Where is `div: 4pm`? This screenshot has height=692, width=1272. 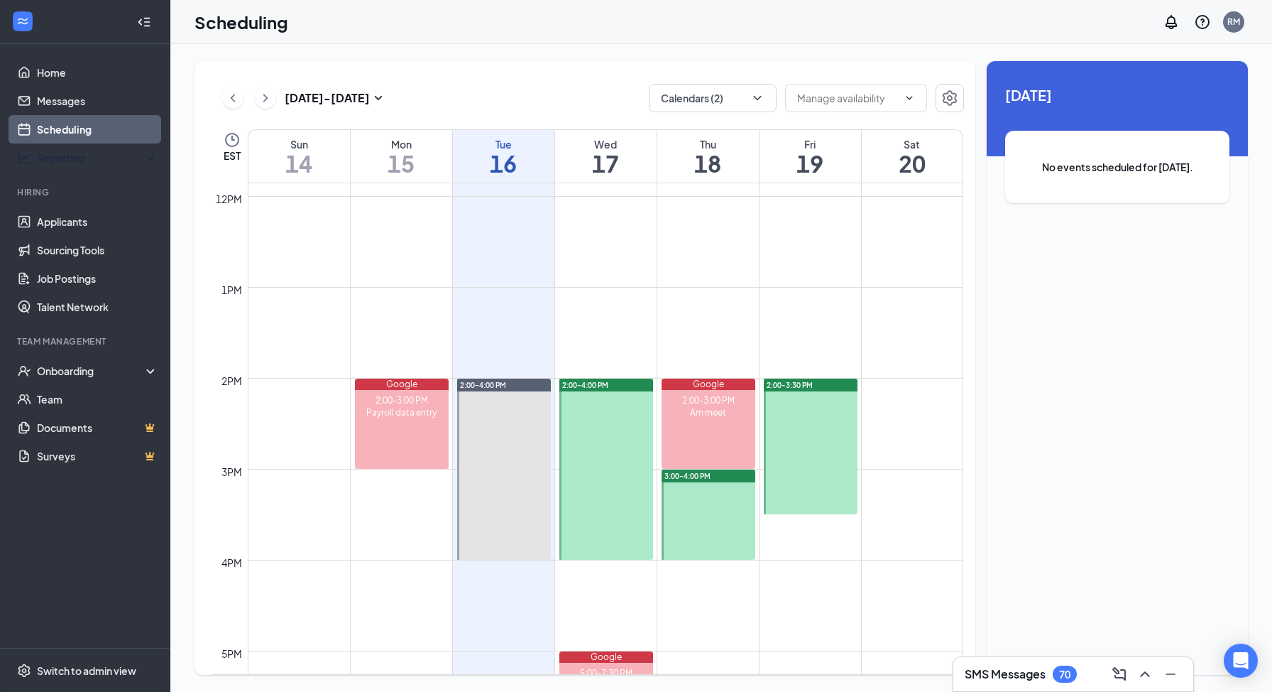 div: 4pm is located at coordinates (231, 562).